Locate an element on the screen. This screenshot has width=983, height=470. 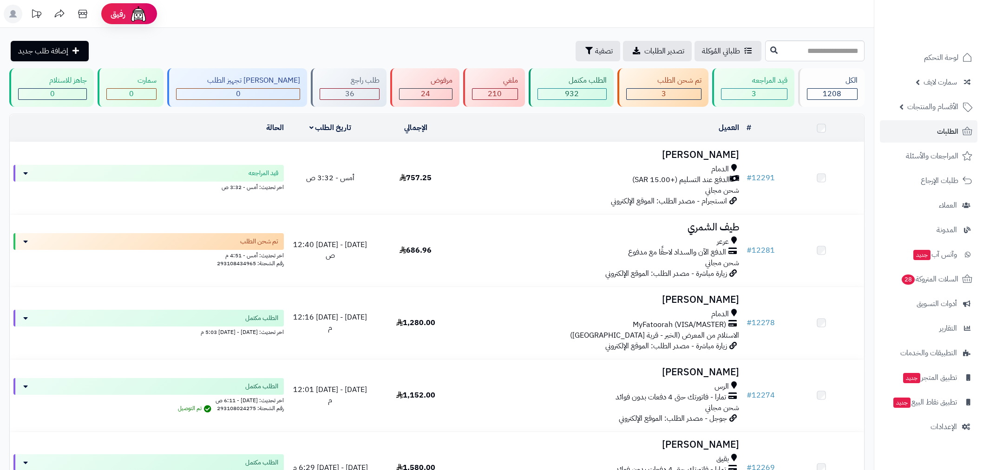
span: 28 is located at coordinates (908, 280).